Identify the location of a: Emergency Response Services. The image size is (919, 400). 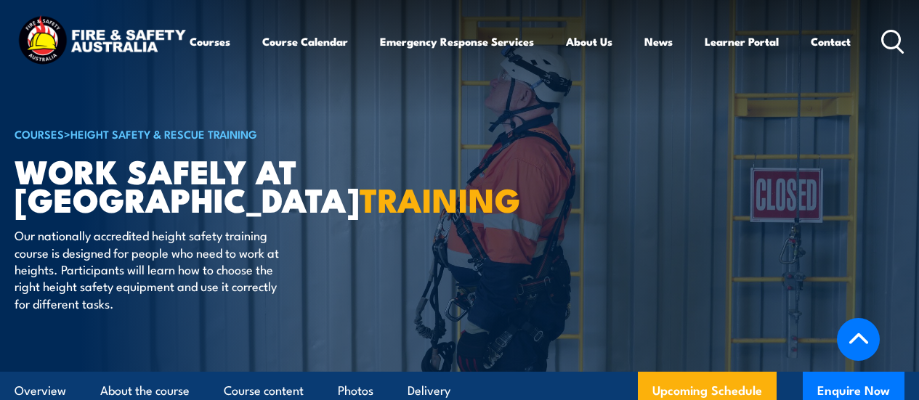
(457, 41).